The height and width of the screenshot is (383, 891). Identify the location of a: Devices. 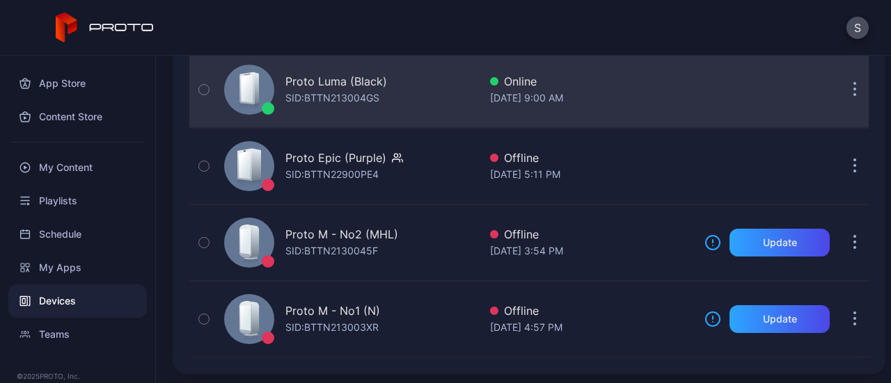
(77, 301).